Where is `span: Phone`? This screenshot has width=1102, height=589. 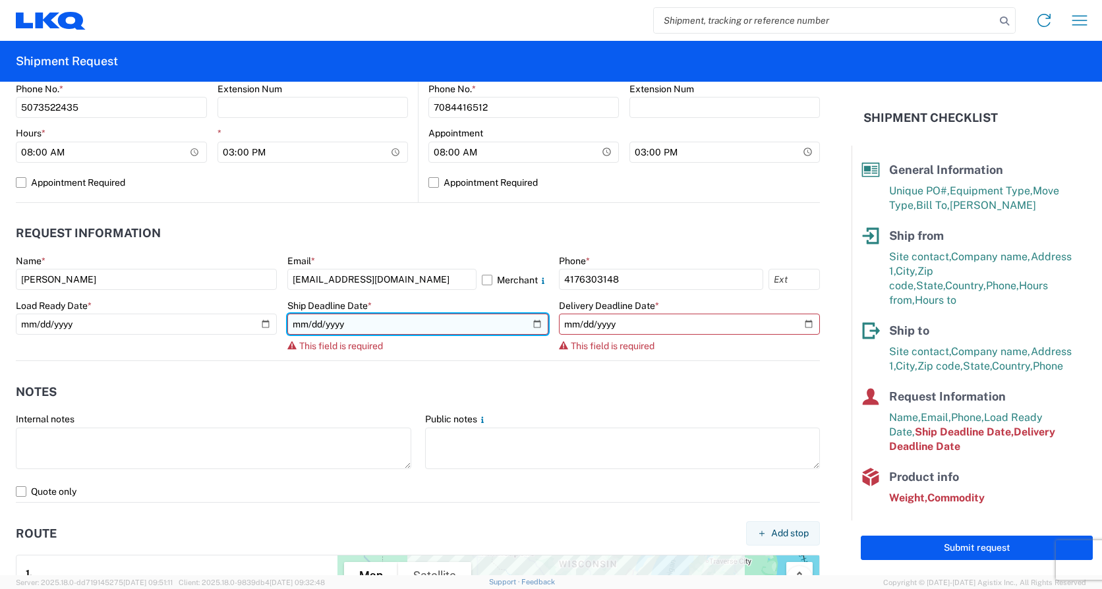 span: Phone is located at coordinates (1048, 366).